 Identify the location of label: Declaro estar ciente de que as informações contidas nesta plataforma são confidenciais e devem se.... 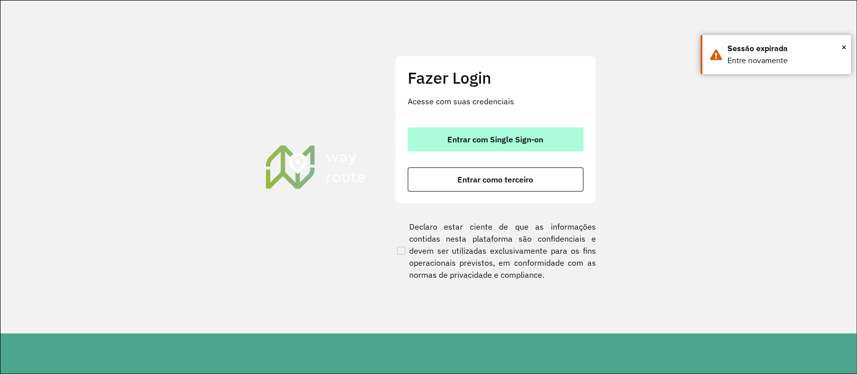
(495, 251).